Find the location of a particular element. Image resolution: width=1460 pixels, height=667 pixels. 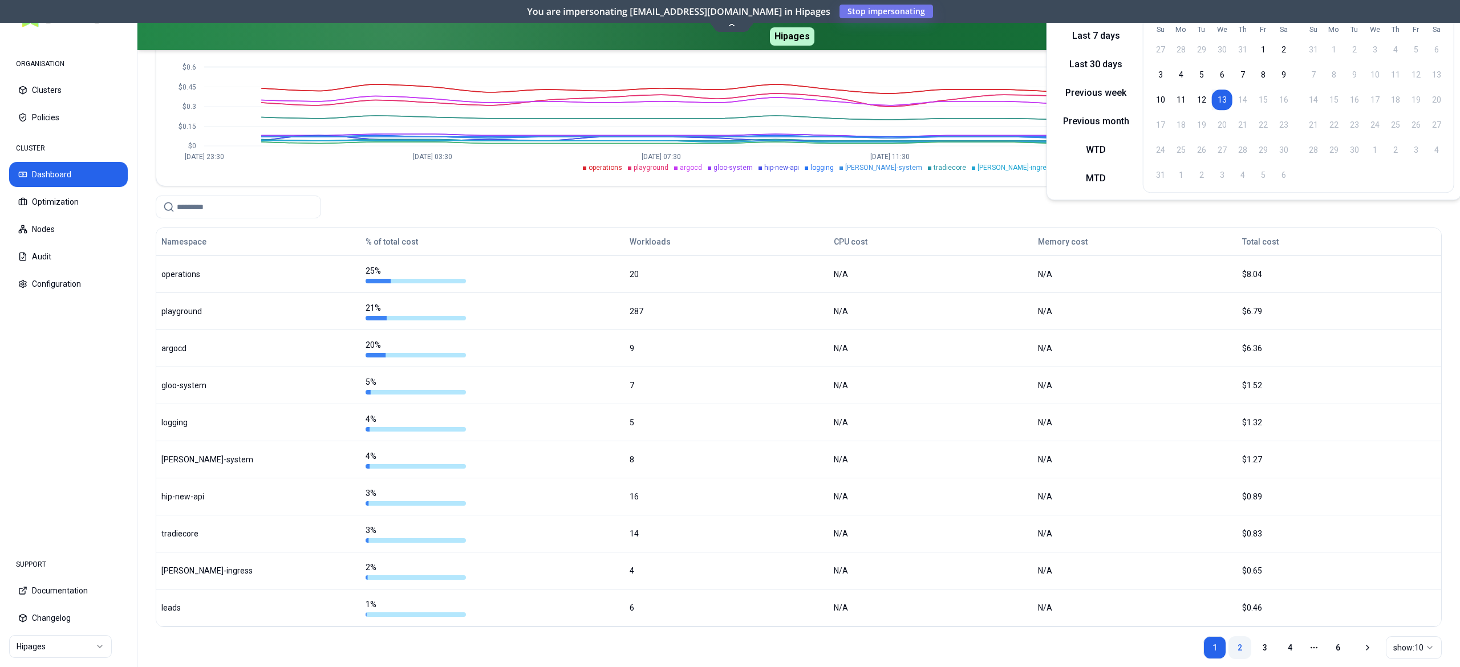

button: 11 is located at coordinates (1181, 100).